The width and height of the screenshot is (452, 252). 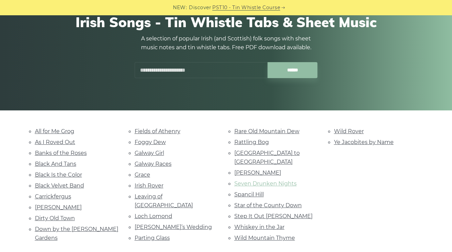 I want to click on a: PST10 - Tin Whistle Course, so click(x=246, y=7).